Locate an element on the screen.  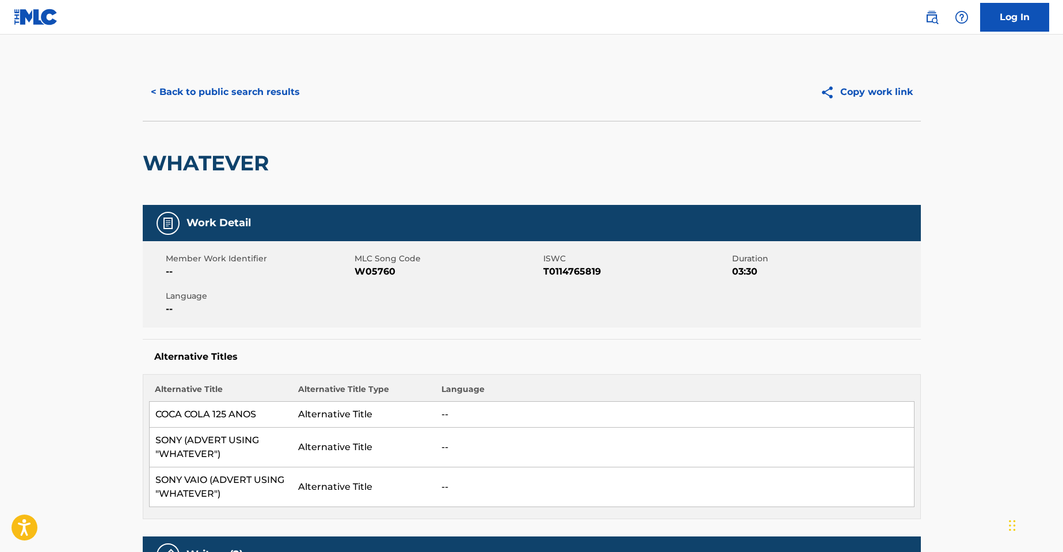
td: COCA COLA 125 ANOS is located at coordinates (220, 414).